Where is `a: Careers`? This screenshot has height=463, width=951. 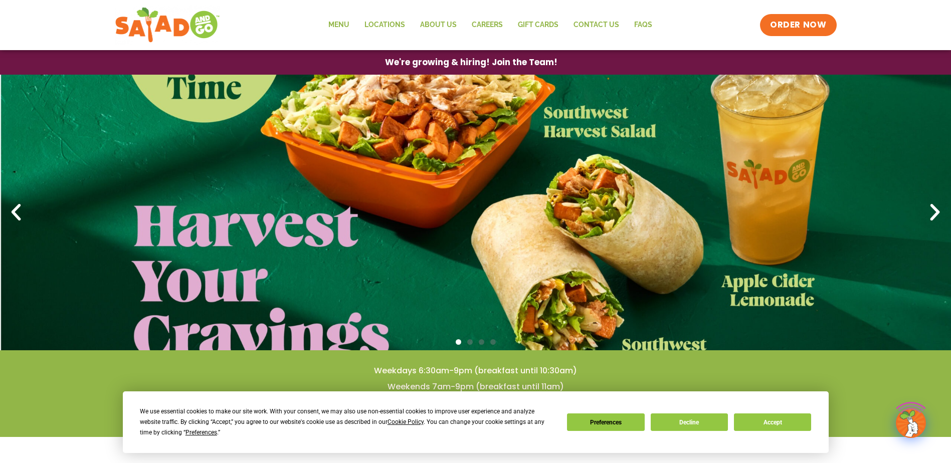
a: Careers is located at coordinates (487, 25).